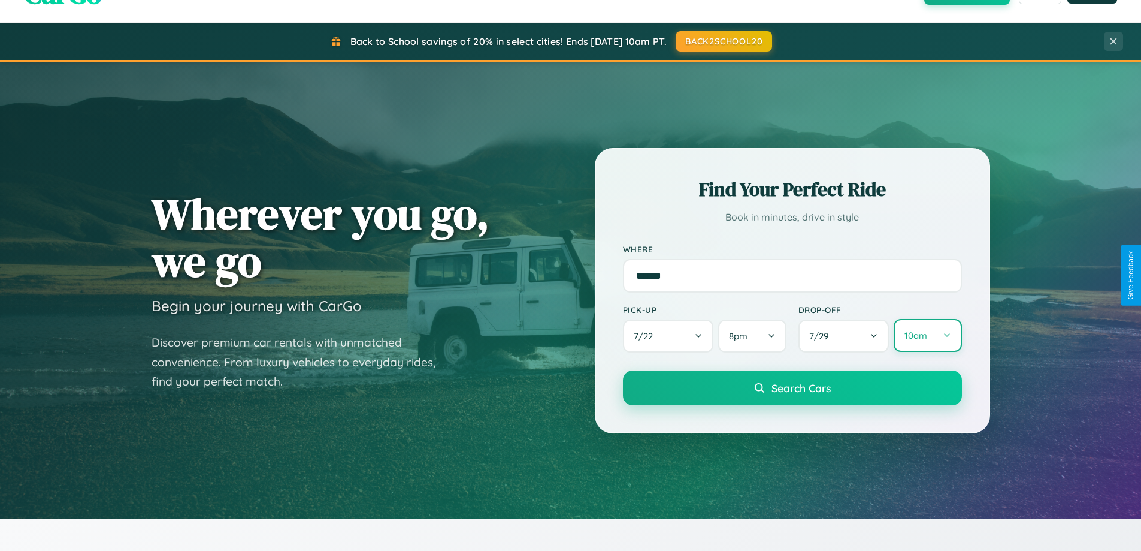  Describe the element at coordinates (880, 309) in the screenshot. I see `label: Drop-off` at that location.